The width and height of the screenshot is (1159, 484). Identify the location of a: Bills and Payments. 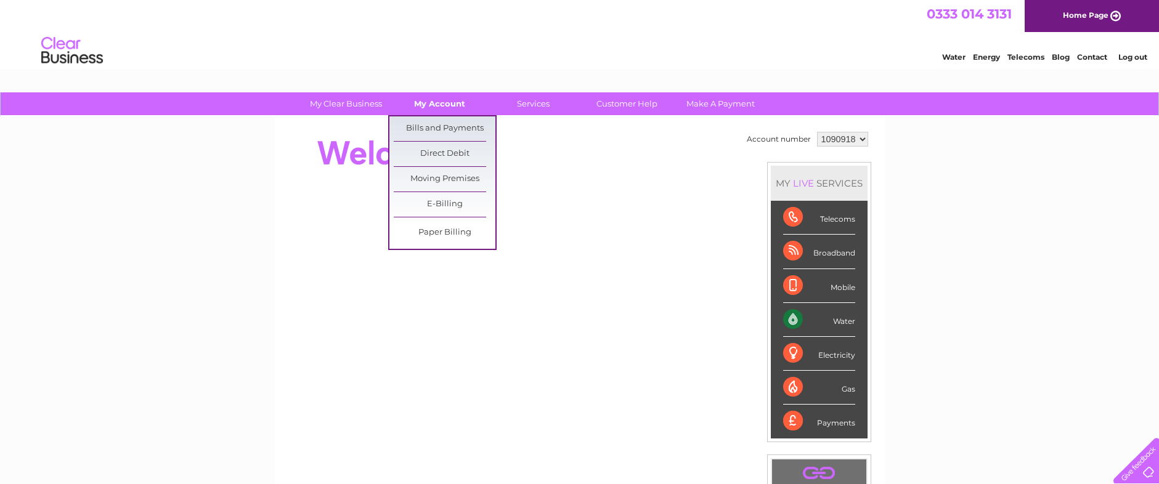
(444, 129).